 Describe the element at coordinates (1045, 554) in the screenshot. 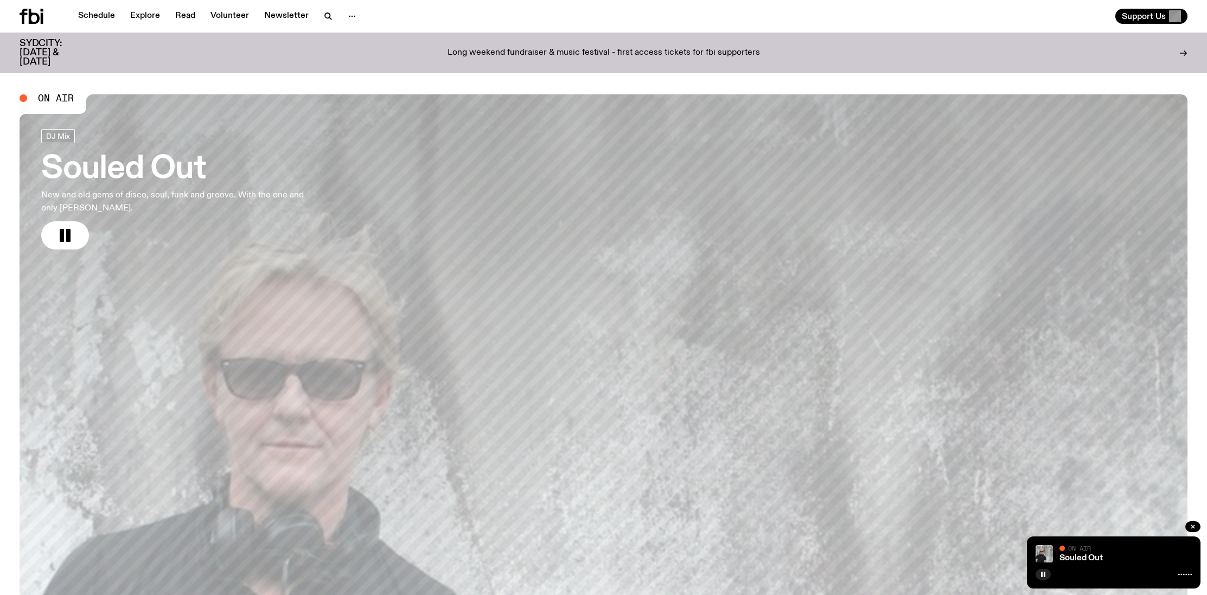

I see `a: Stephen looks directly at the camera, wearing a black tee, black sunglasses and headphones around...` at that location.